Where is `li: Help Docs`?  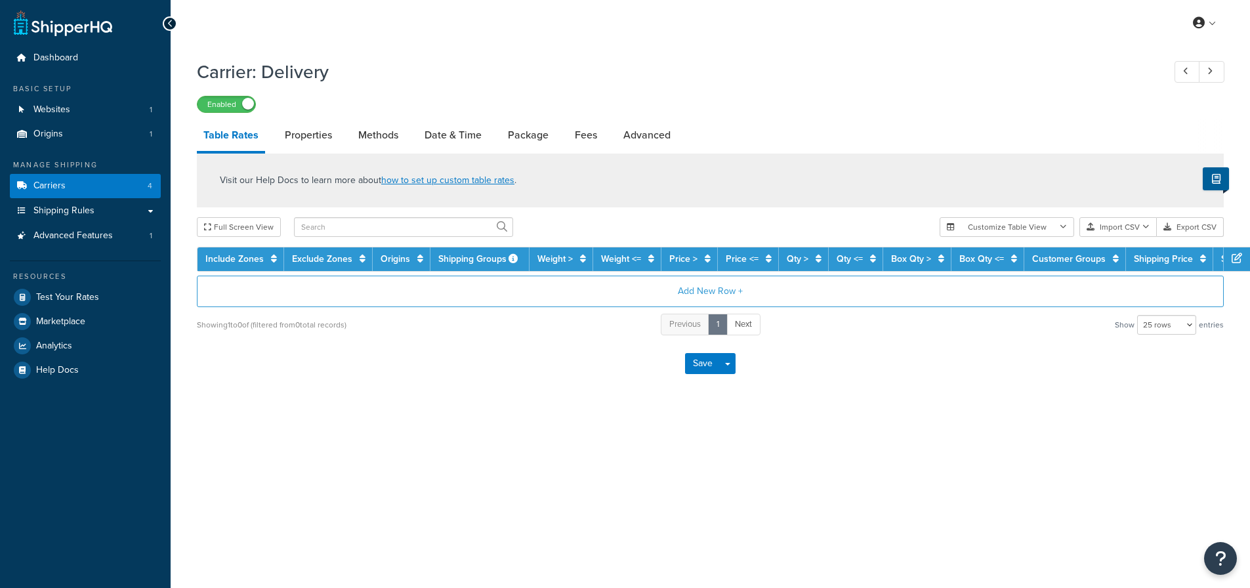
li: Help Docs is located at coordinates (85, 370).